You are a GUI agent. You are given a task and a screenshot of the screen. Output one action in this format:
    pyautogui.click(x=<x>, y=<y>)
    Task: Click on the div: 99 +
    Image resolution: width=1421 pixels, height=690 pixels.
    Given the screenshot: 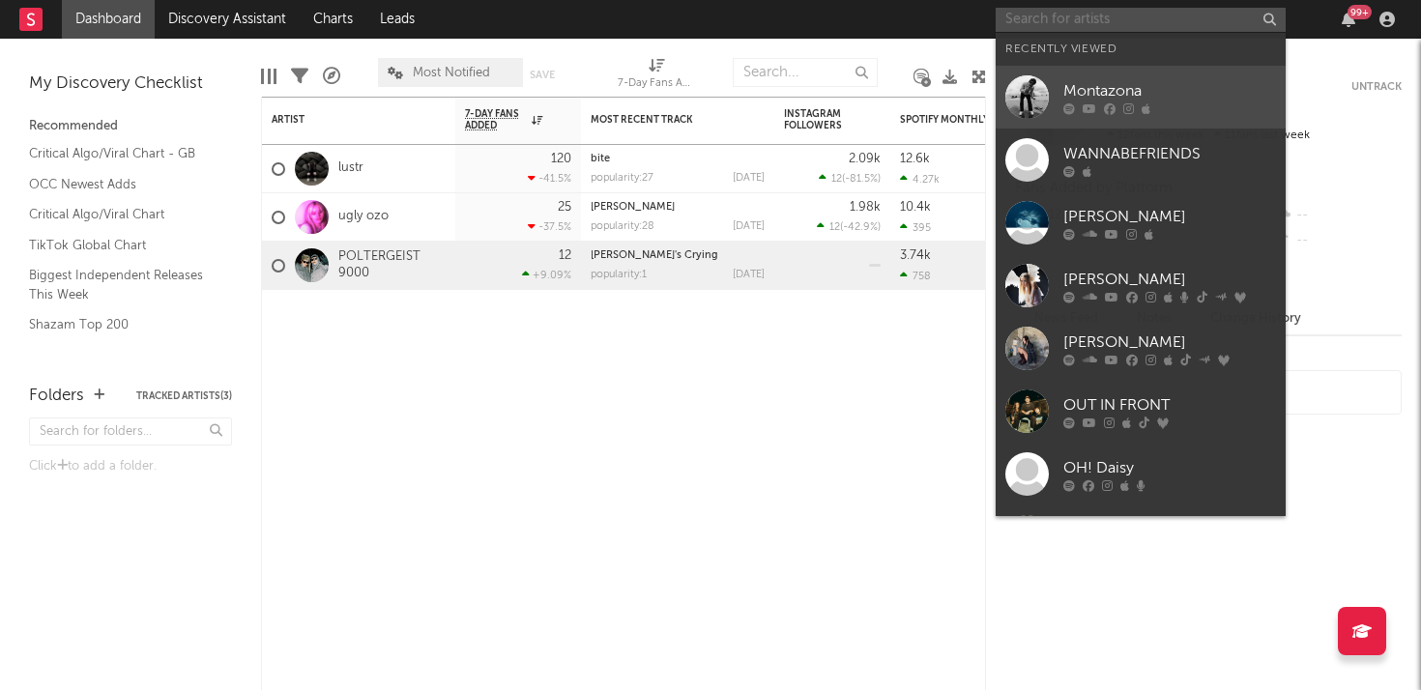 What is the action you would take?
    pyautogui.click(x=1359, y=12)
    